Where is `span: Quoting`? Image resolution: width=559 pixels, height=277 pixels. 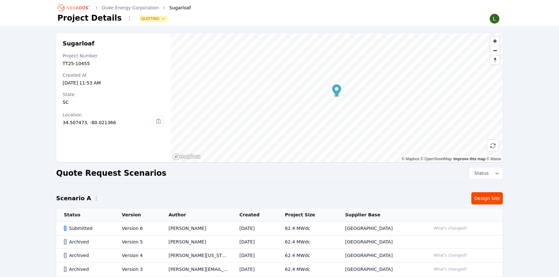 span: Quoting is located at coordinates (153, 19).